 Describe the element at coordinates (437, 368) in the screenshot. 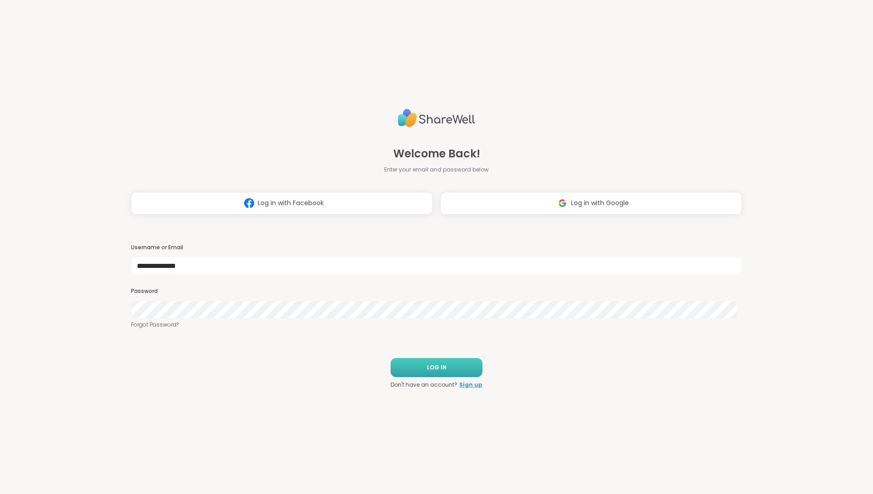

I see `button: LOG IN` at that location.